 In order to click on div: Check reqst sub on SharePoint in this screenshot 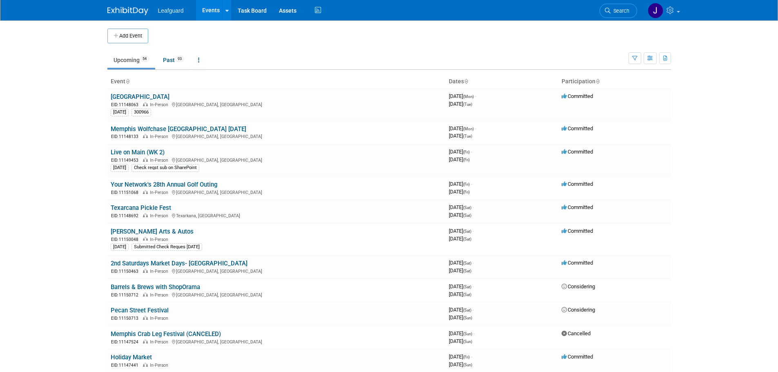, I will do `click(165, 168)`.